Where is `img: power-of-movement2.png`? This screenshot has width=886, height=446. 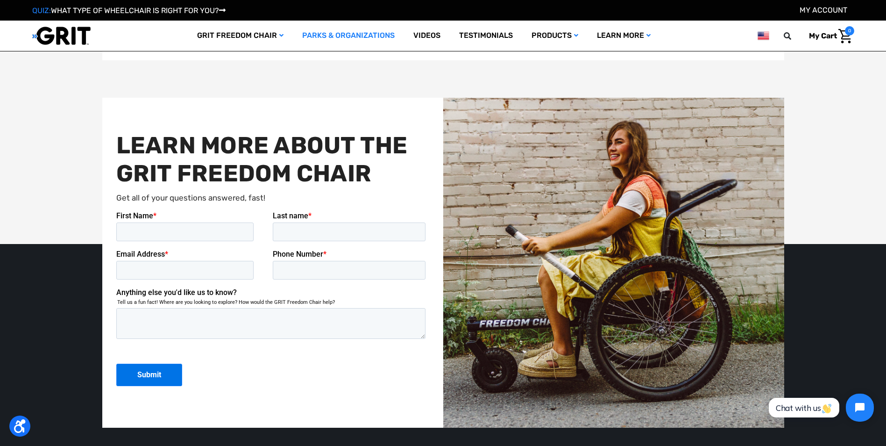
img: power-of-movement2.png is located at coordinates (614, 262).